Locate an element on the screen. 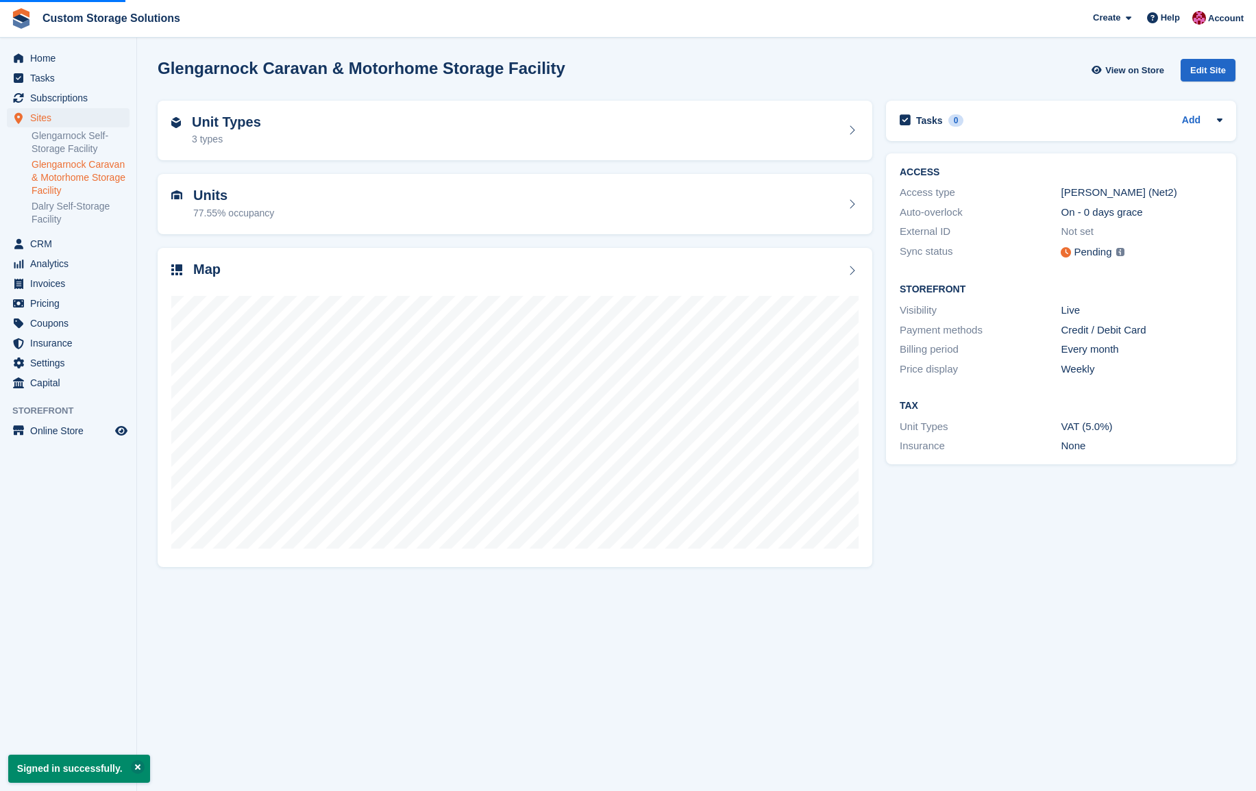  span: Coupons is located at coordinates (71, 323).